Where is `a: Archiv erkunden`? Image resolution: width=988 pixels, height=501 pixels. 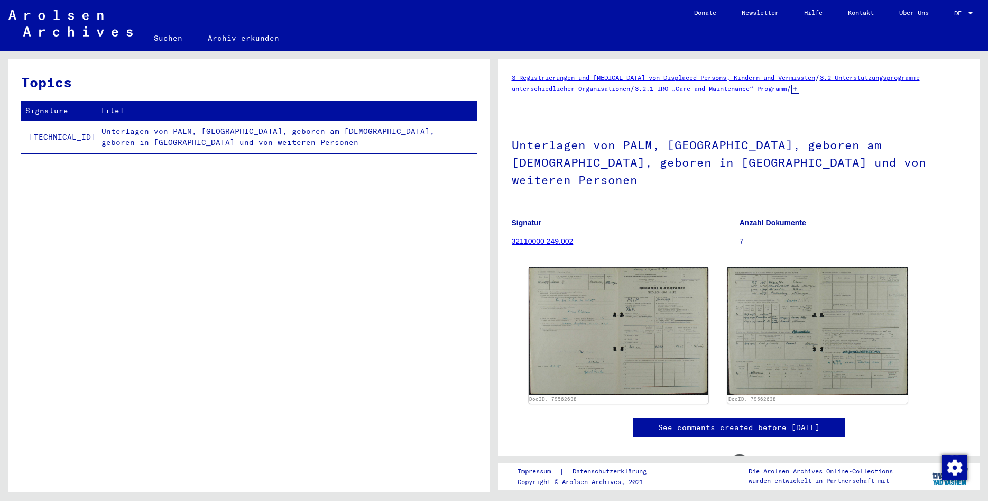 a: Archiv erkunden is located at coordinates (243, 38).